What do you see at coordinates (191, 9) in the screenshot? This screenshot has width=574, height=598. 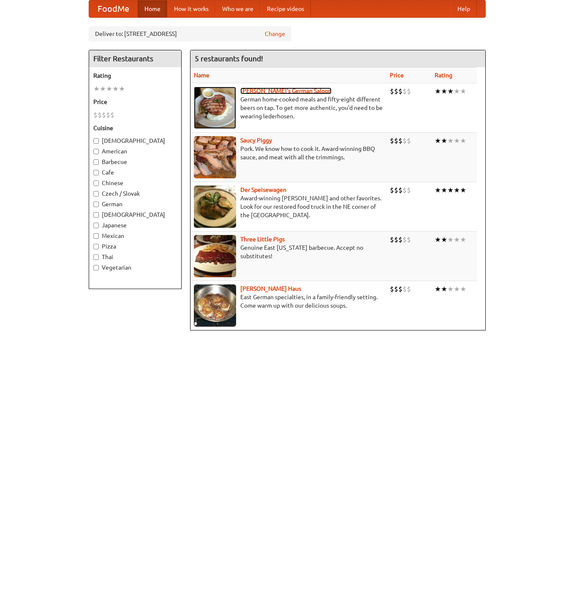 I see `a: How it works` at bounding box center [191, 9].